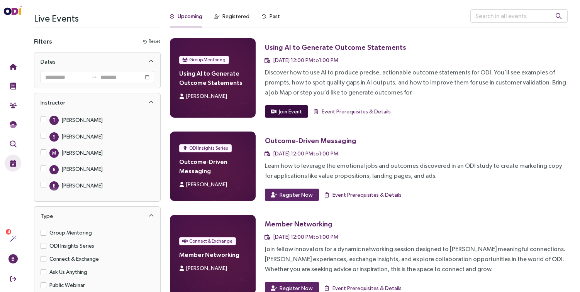 Image resolution: width=580 pixels, height=292 pixels. Describe the element at coordinates (13, 86) in the screenshot. I see `img: Training` at that location.